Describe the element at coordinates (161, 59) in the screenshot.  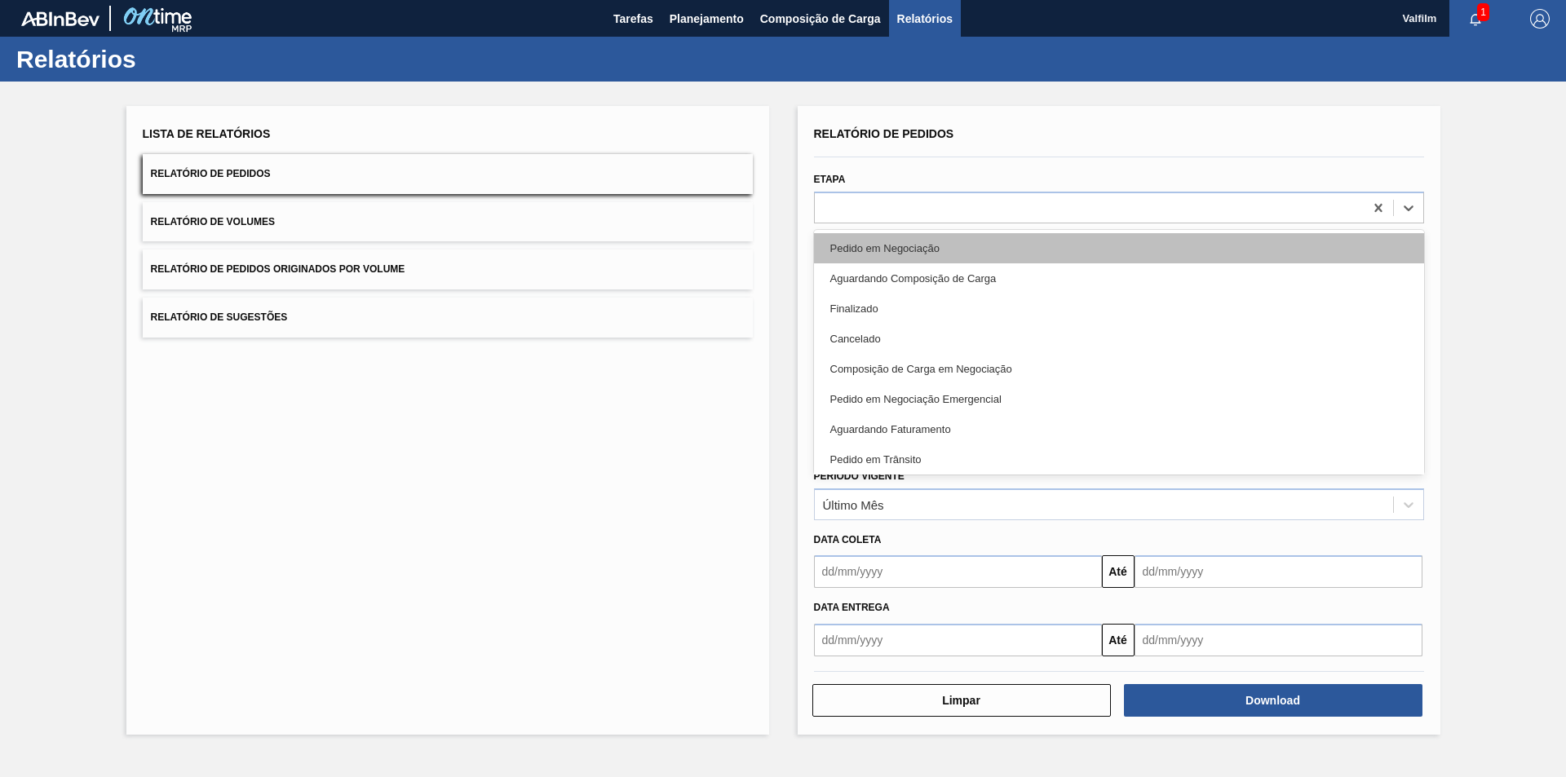
I see `h1: Relatórios` at that location.